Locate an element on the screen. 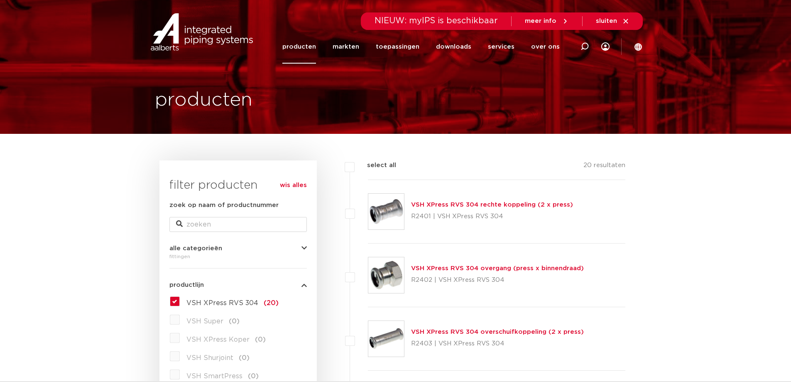 The image size is (791, 382). button: productlijn is located at coordinates (238, 284).